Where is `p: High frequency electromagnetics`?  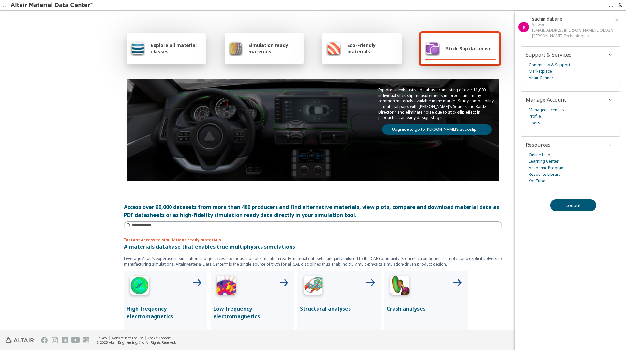 p: High frequency electromagnetics is located at coordinates (166, 312).